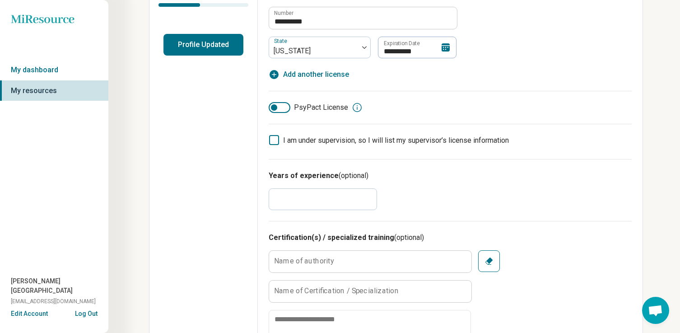 This screenshot has height=333, width=680. I want to click on button: Edit Account, so click(29, 313).